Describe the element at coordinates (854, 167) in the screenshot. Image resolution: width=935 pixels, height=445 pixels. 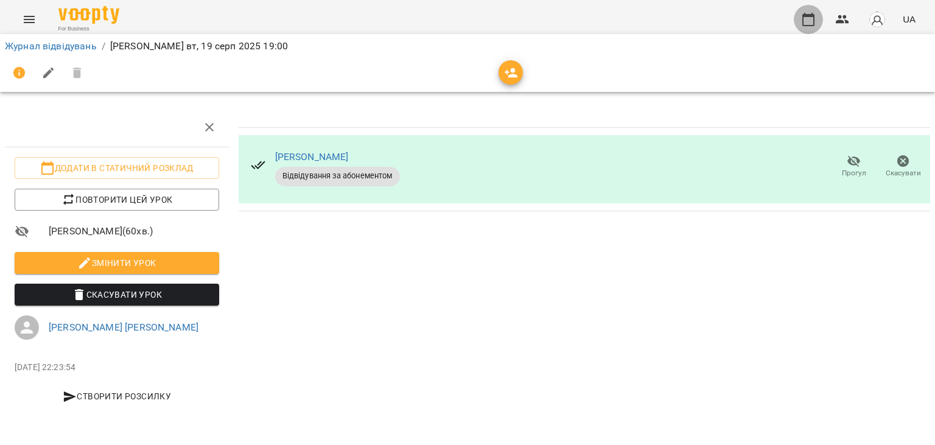
I see `button: Прогул` at that location.